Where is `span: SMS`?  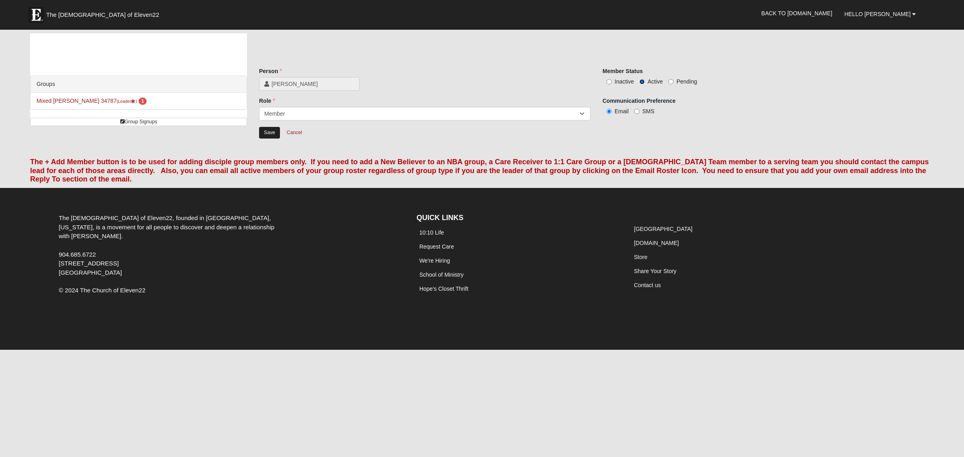
span: SMS is located at coordinates (648, 111).